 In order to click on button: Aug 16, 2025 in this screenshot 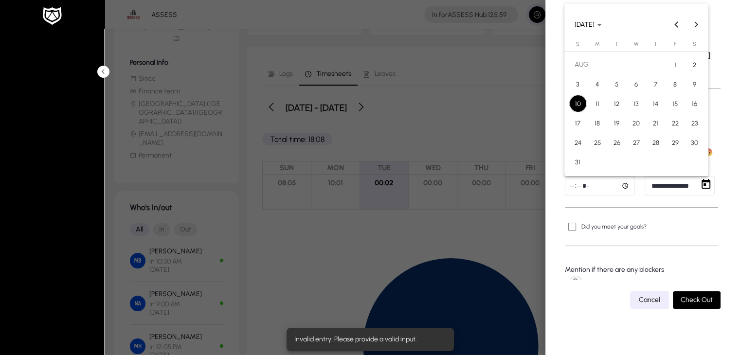, I will do `click(695, 104)`.